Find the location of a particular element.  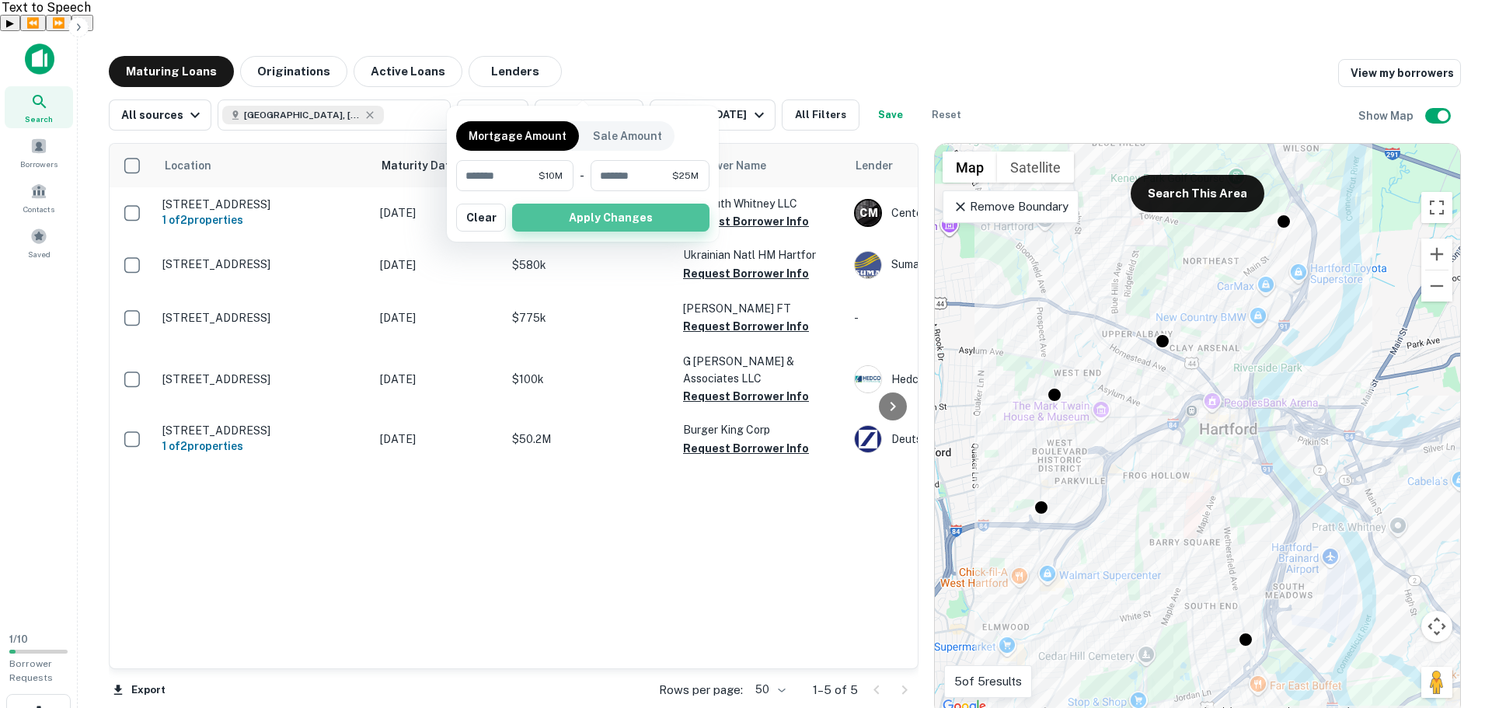

span: $25M is located at coordinates (685, 176).